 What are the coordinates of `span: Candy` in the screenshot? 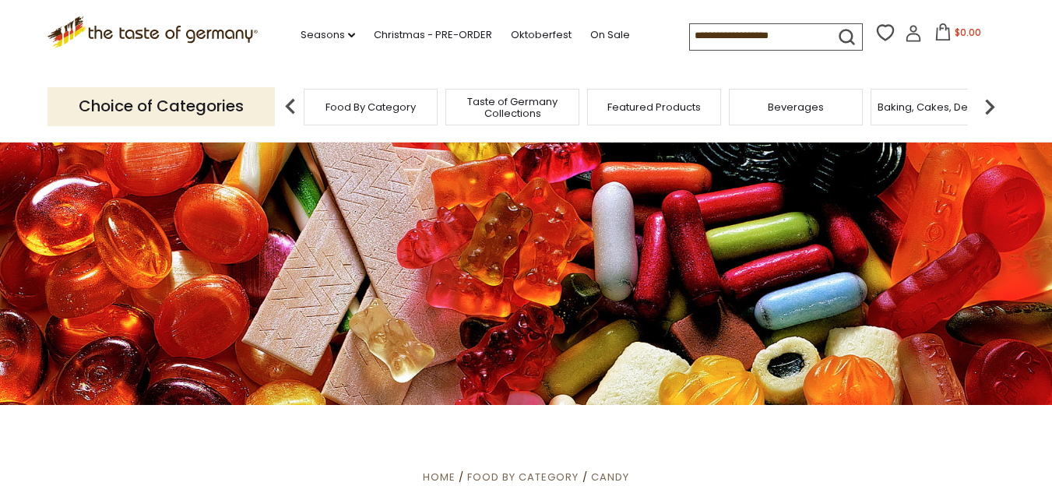 It's located at (609, 476).